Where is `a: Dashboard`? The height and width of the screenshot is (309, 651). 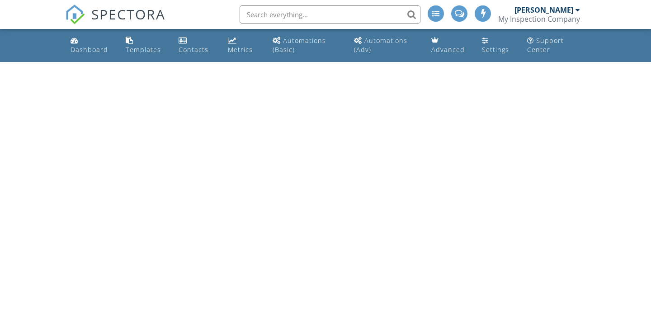 a: Dashboard is located at coordinates (91, 45).